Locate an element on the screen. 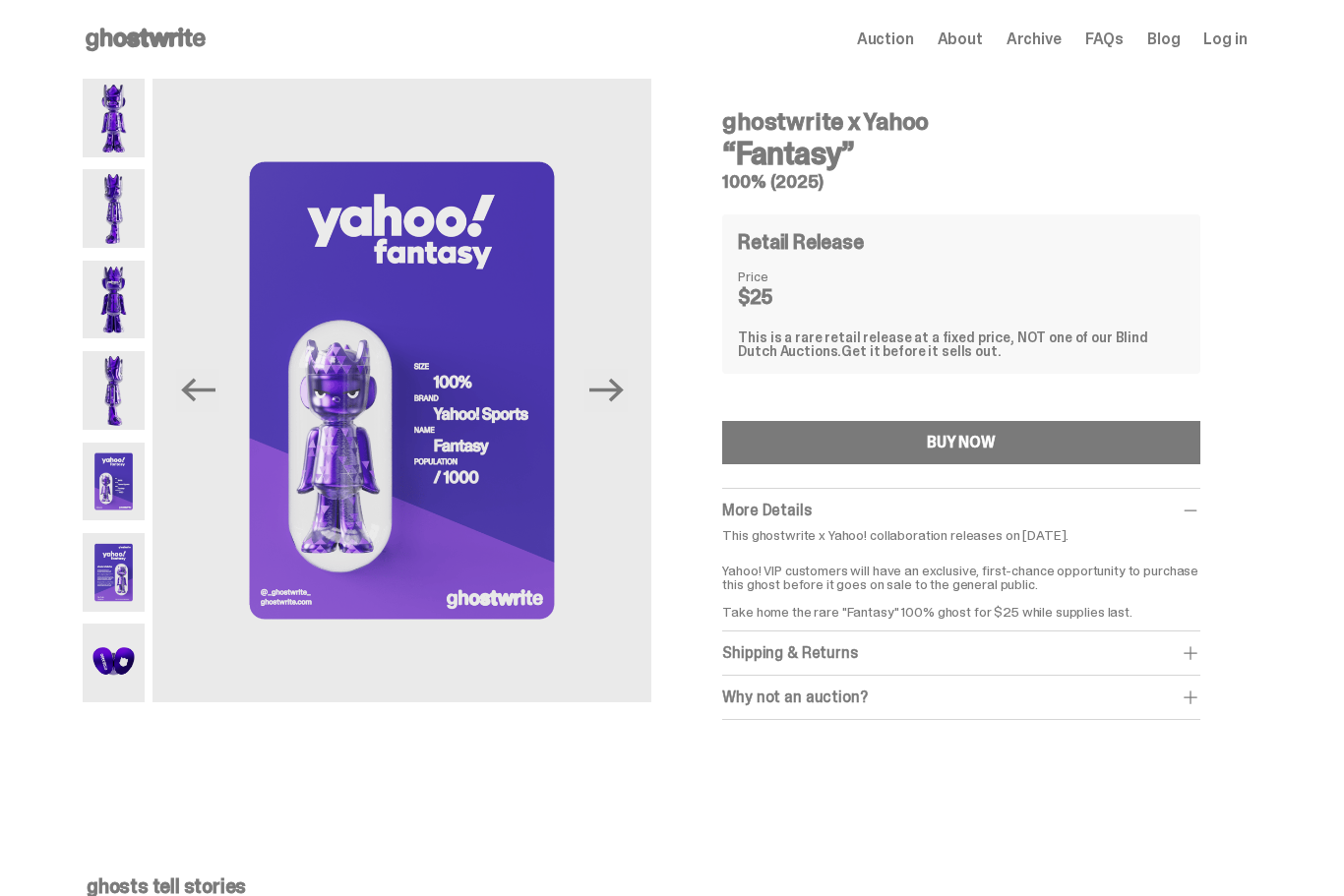  p: ghosts tell stories is located at coordinates (665, 886).